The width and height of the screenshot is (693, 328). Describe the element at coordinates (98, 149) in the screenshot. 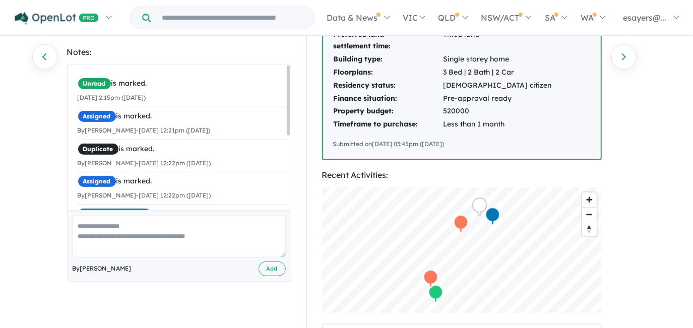

I see `span: Duplicate` at that location.